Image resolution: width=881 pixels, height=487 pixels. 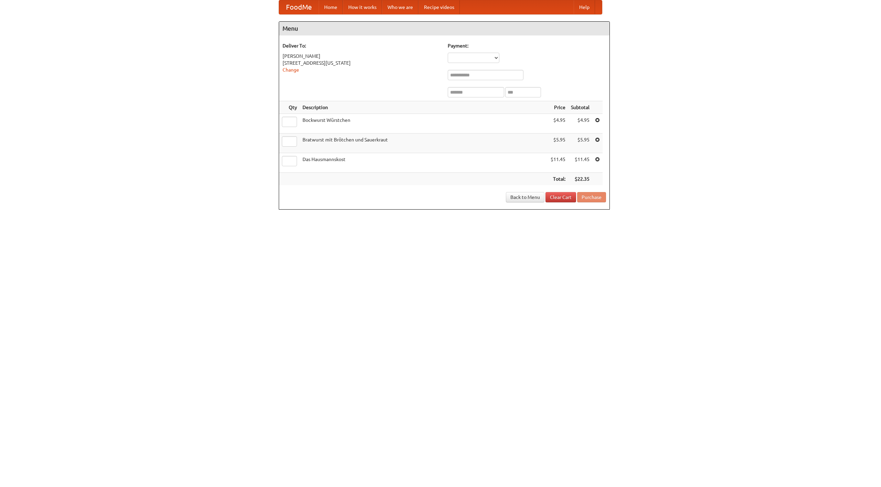 I want to click on a: Who we are, so click(x=400, y=7).